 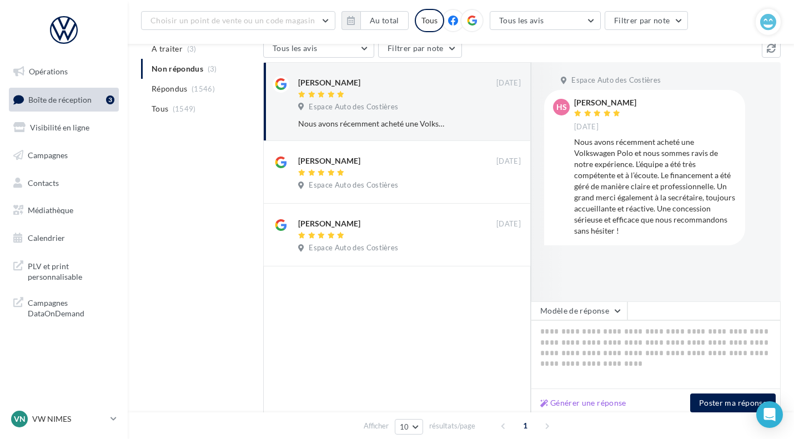 I want to click on span: Campagnes DataOnDemand, so click(x=71, y=307).